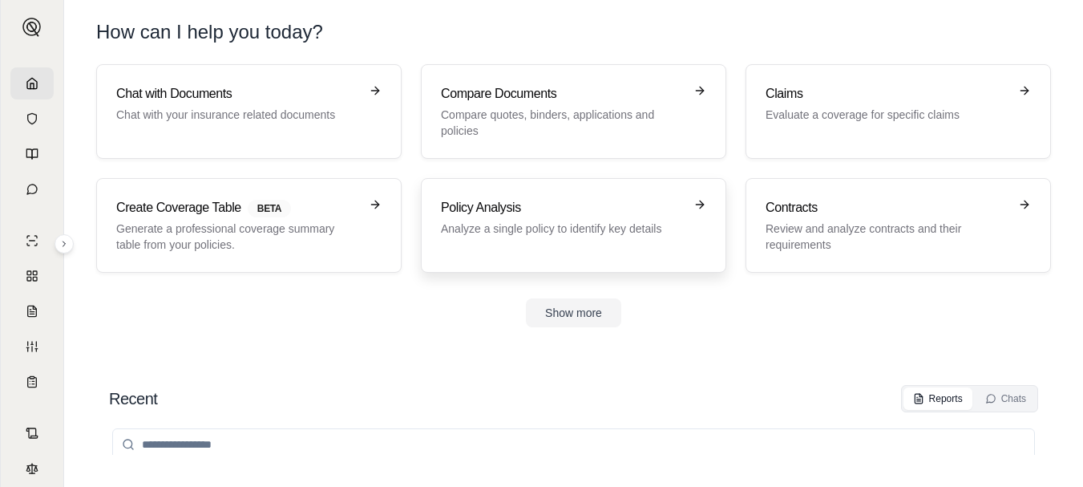 This screenshot has width=1083, height=487. What do you see at coordinates (887, 208) in the screenshot?
I see `h3: Contracts` at bounding box center [887, 208].